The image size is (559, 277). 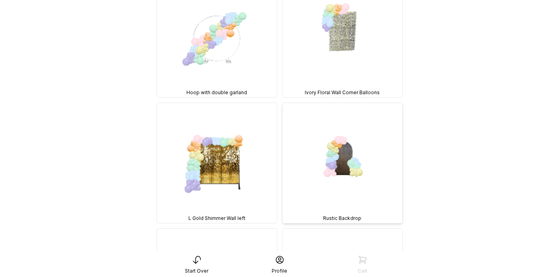 I want to click on span: Hoop with double garland, so click(x=217, y=93).